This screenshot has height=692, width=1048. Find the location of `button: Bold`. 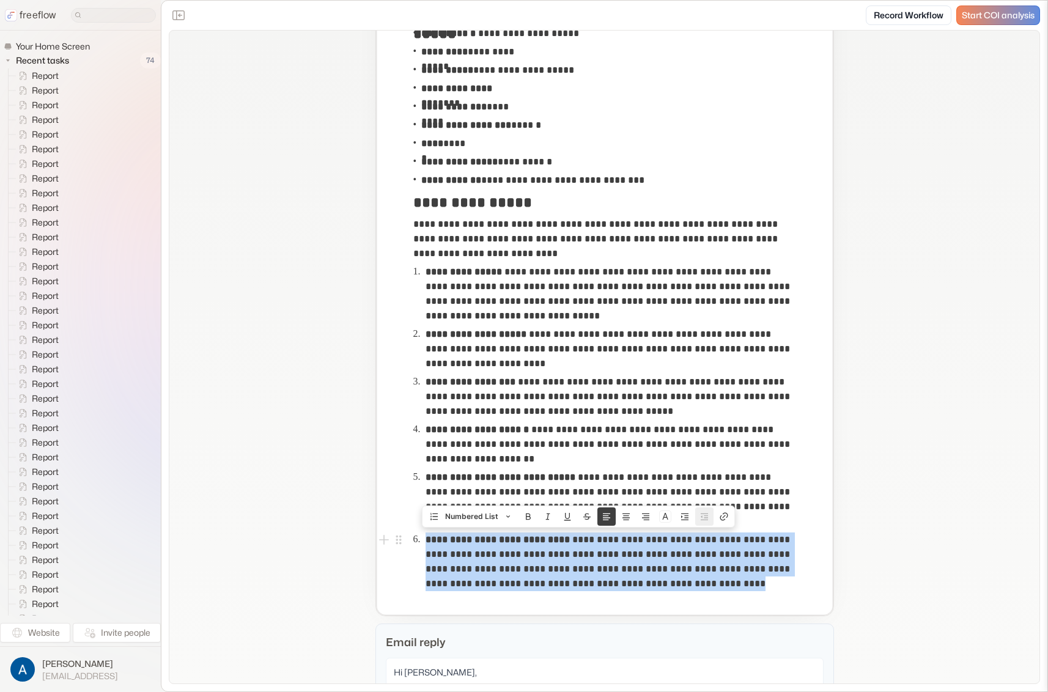

button: Bold is located at coordinates (528, 516).